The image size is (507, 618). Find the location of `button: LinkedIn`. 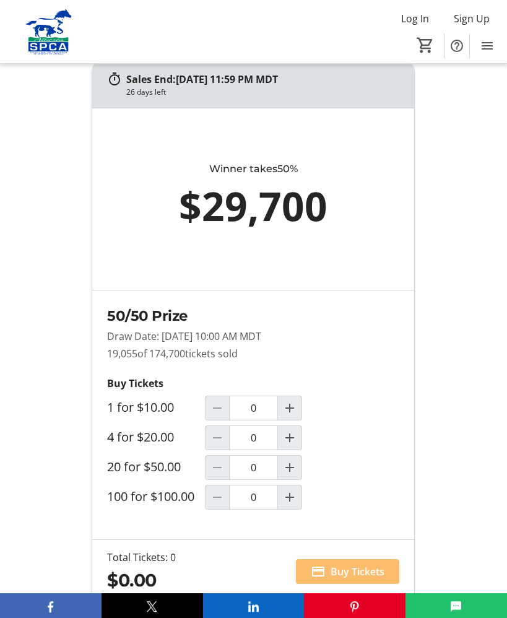

button: LinkedIn is located at coordinates (254, 606).